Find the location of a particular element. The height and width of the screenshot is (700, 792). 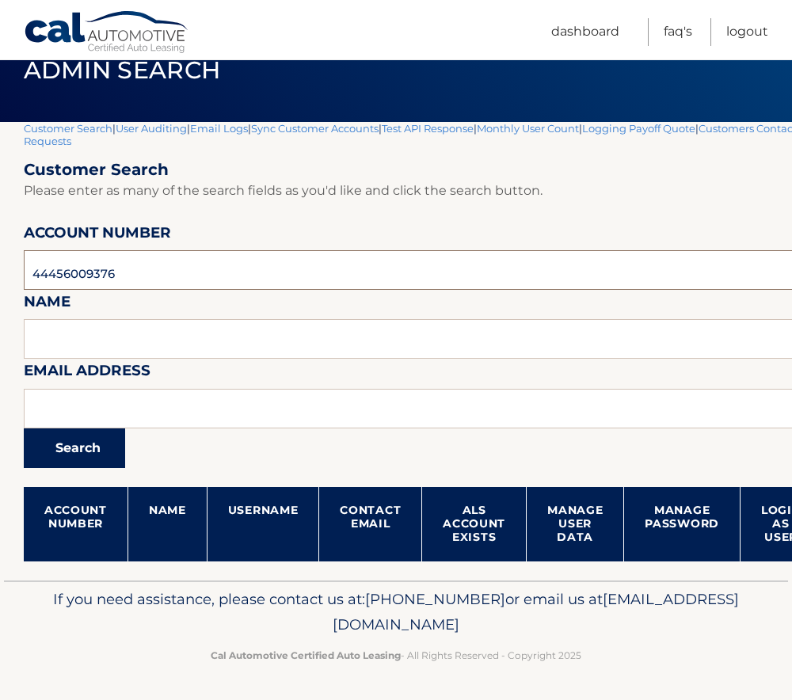

a: FAQ's is located at coordinates (678, 32).